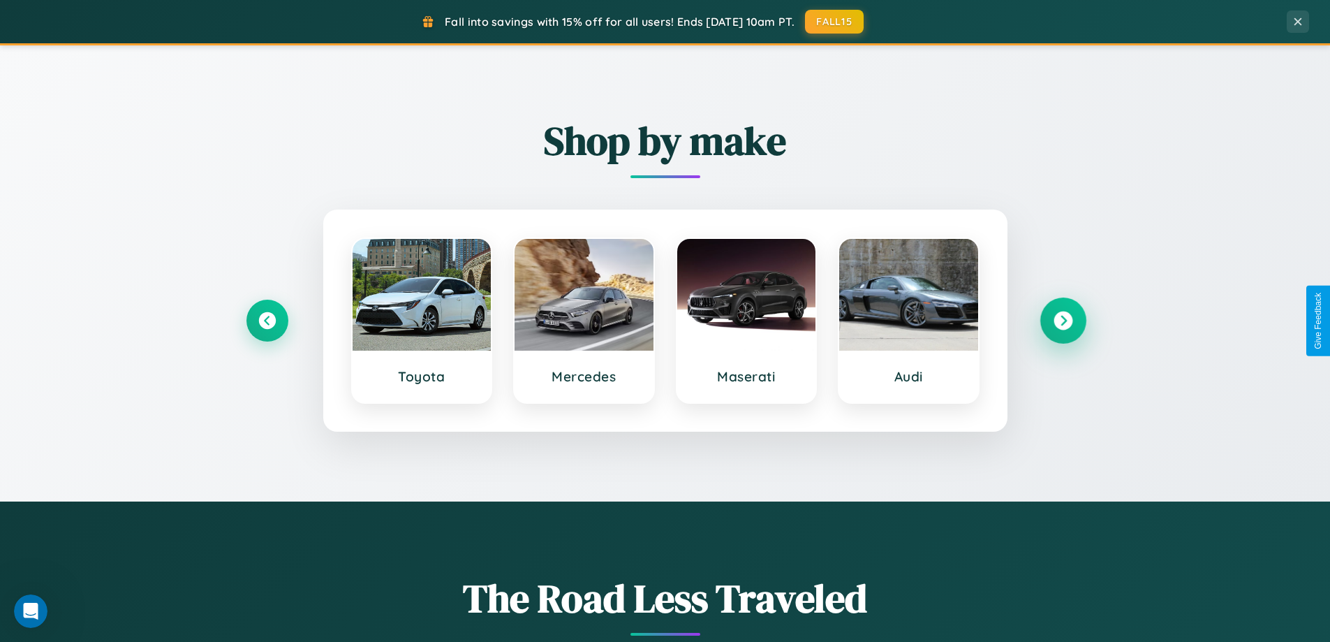 This screenshot has height=642, width=1330. I want to click on h3: Audi, so click(908, 376).